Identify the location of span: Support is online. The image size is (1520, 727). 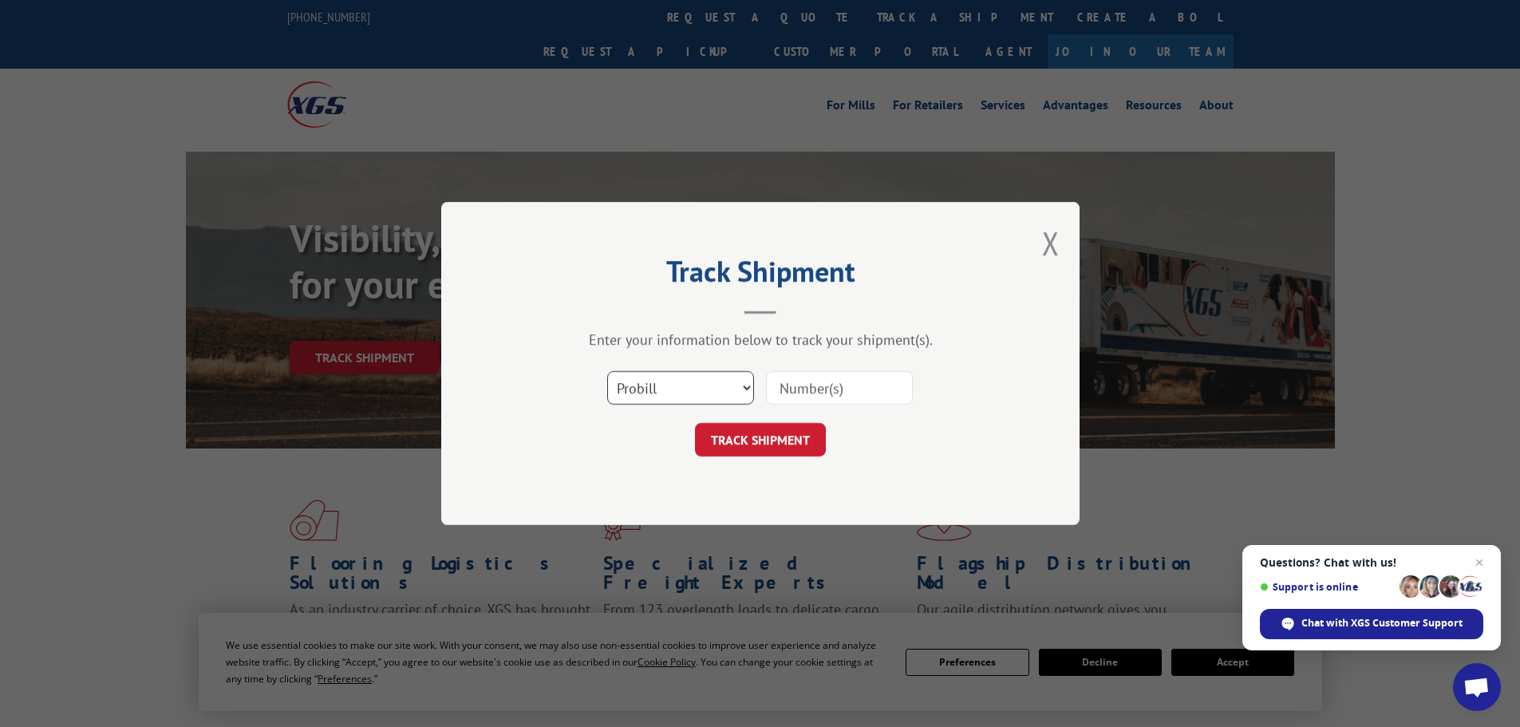
(1327, 586).